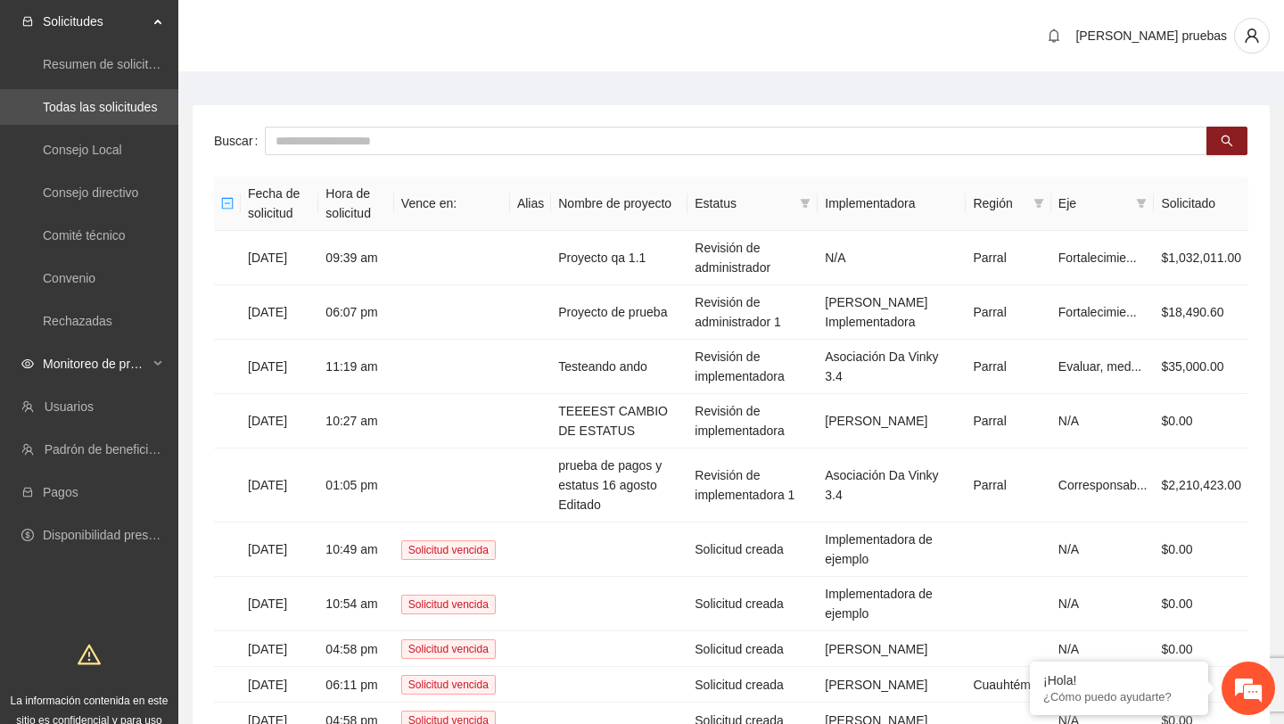 The height and width of the screenshot is (724, 1284). I want to click on td: Cuauhtémoc, so click(1007, 685).